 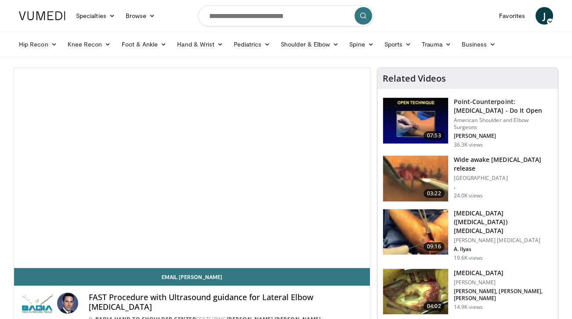 What do you see at coordinates (38, 44) in the screenshot?
I see `a: Hip Recon` at bounding box center [38, 44].